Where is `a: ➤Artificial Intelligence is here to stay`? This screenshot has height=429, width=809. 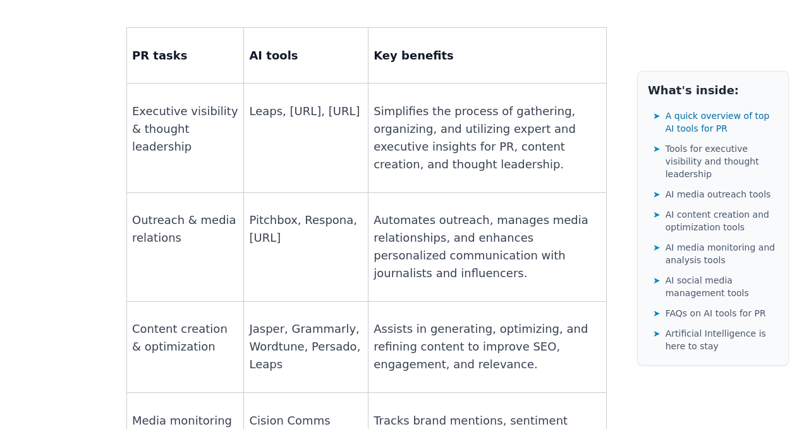
a: ➤Artificial Intelligence is here to stay is located at coordinates (716, 339).